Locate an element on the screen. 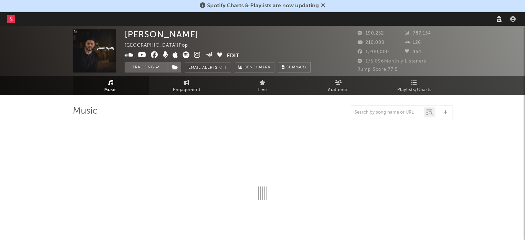  span: 1,200,000 is located at coordinates (373, 52).